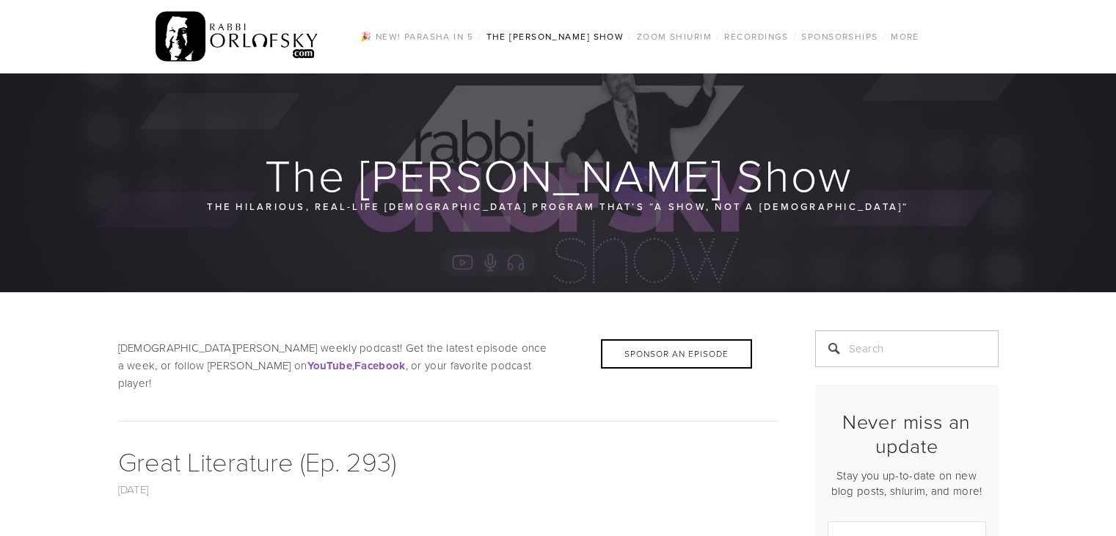  Describe the element at coordinates (329, 365) in the screenshot. I see `strong: YouTube` at that location.